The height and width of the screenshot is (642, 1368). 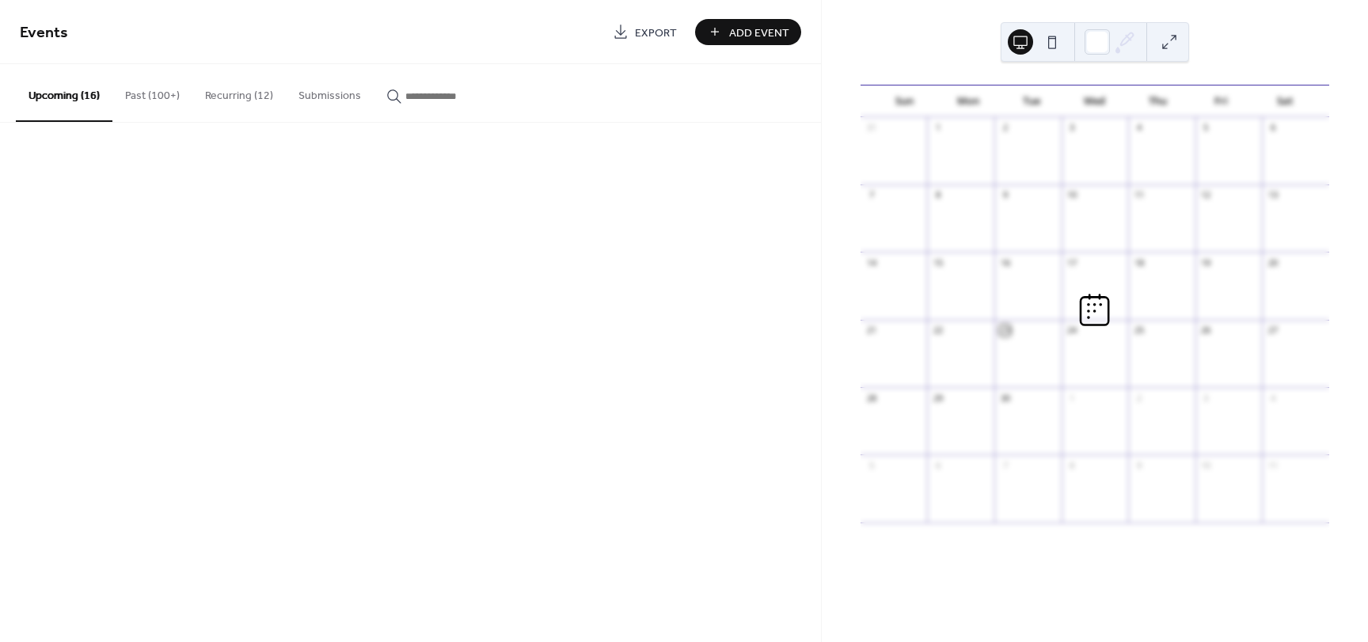 I want to click on div: 29, so click(x=937, y=397).